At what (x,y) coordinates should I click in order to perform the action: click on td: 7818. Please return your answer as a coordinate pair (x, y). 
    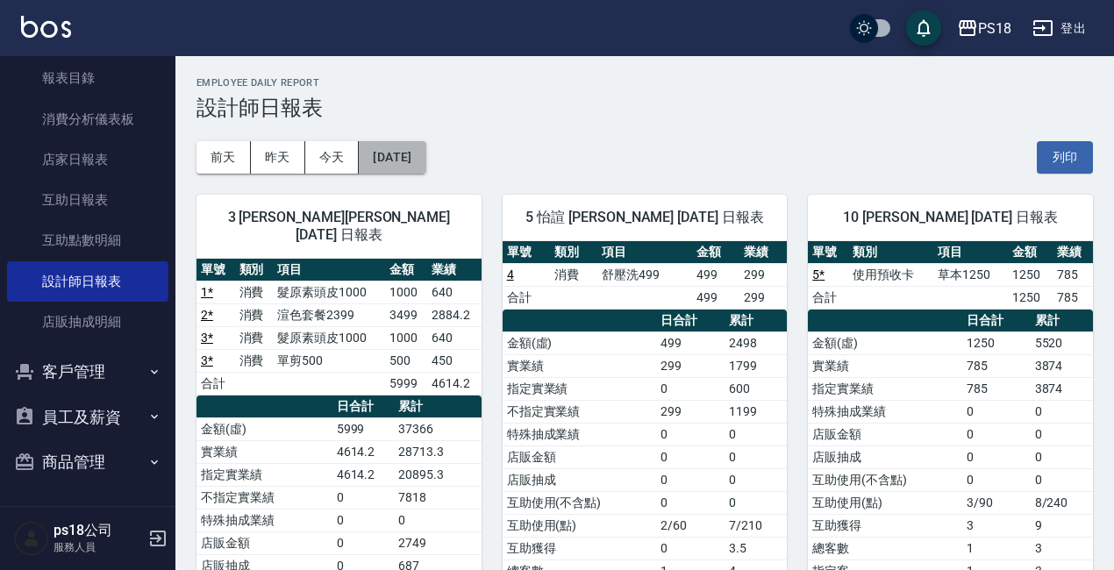
    Looking at the image, I should click on (437, 497).